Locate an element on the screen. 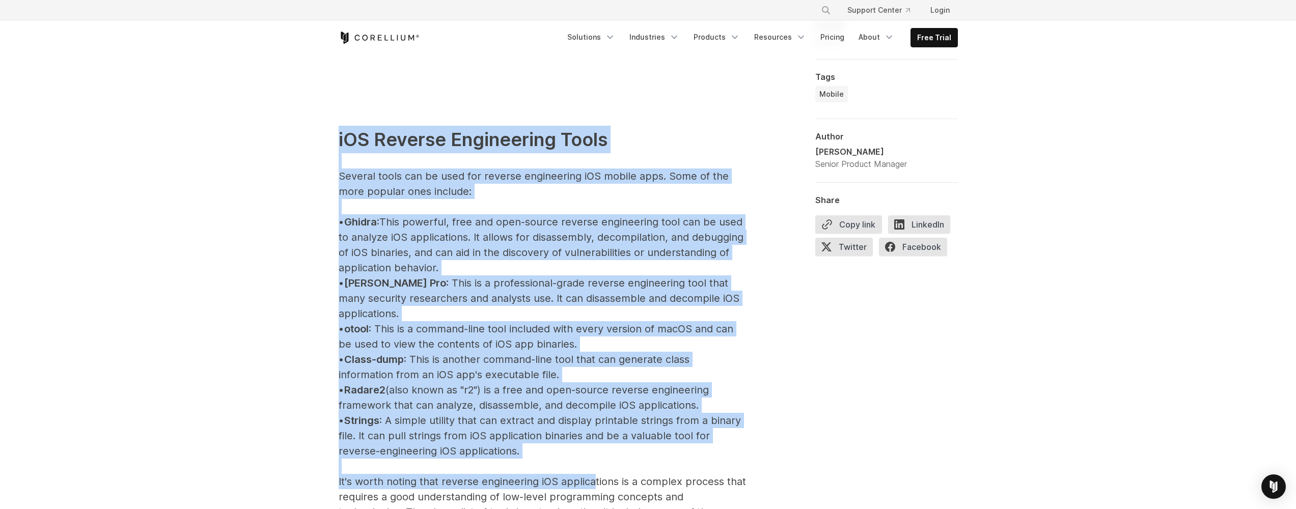  a: About is located at coordinates (876, 37).